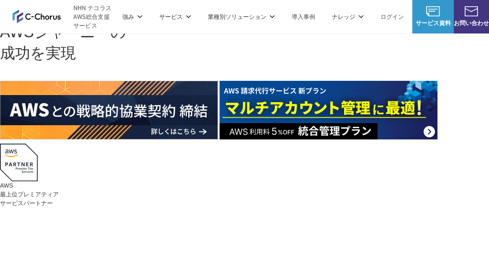  I want to click on p: 強み, so click(132, 16).